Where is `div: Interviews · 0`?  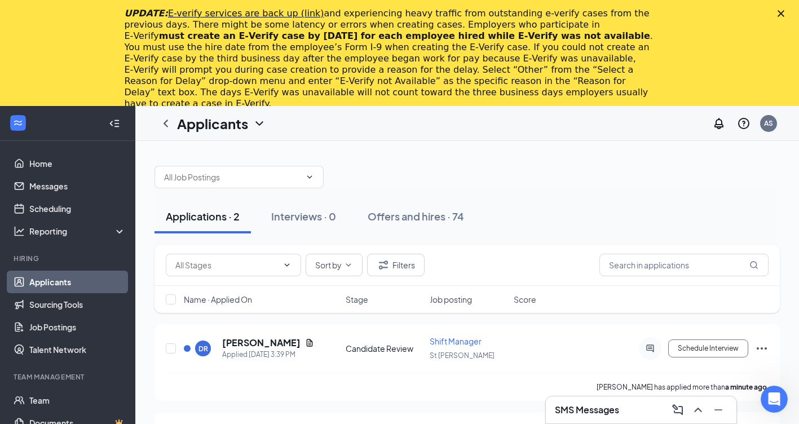
div: Interviews · 0 is located at coordinates (303, 216).